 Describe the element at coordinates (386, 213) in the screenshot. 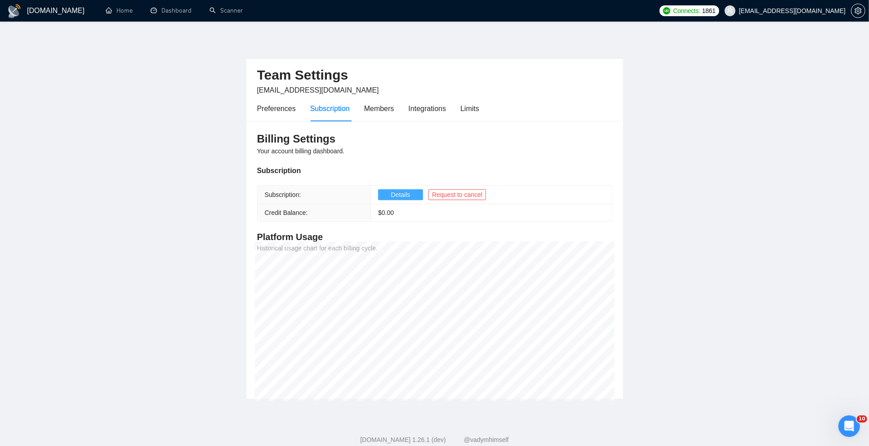

I see `span: $ 0.00` at that location.